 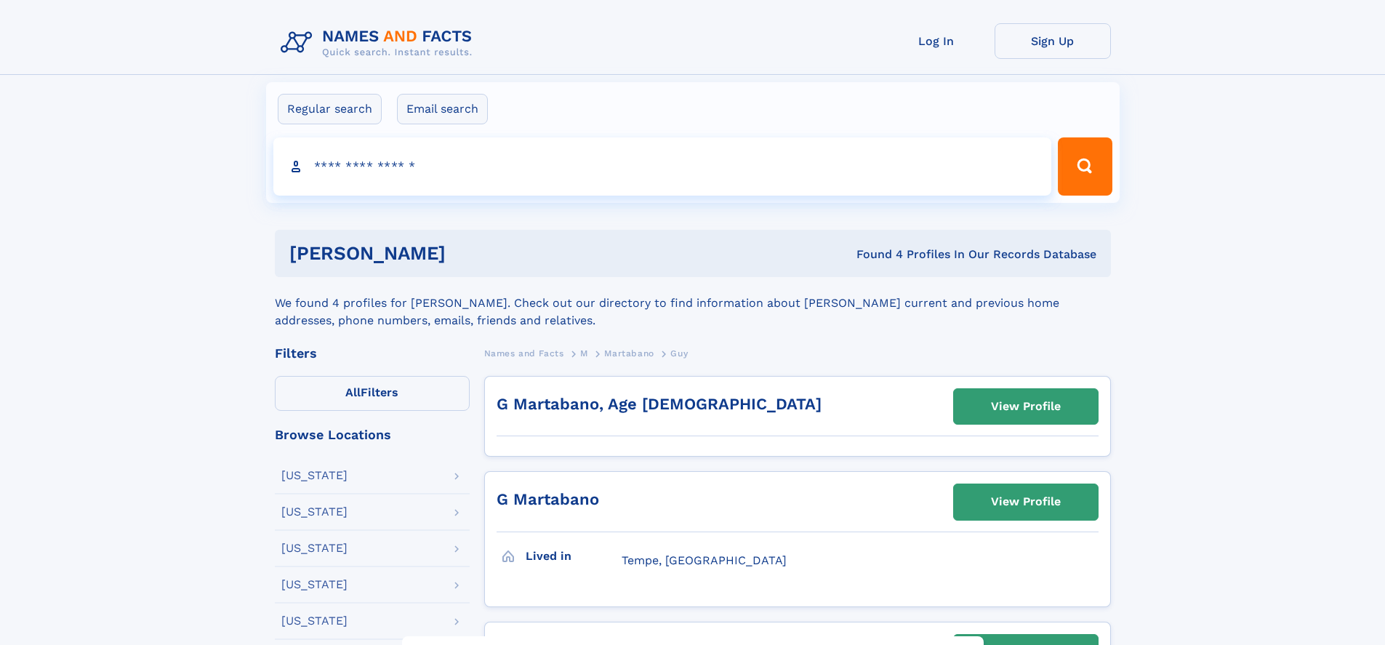 What do you see at coordinates (937, 41) in the screenshot?
I see `a: Log In` at bounding box center [937, 41].